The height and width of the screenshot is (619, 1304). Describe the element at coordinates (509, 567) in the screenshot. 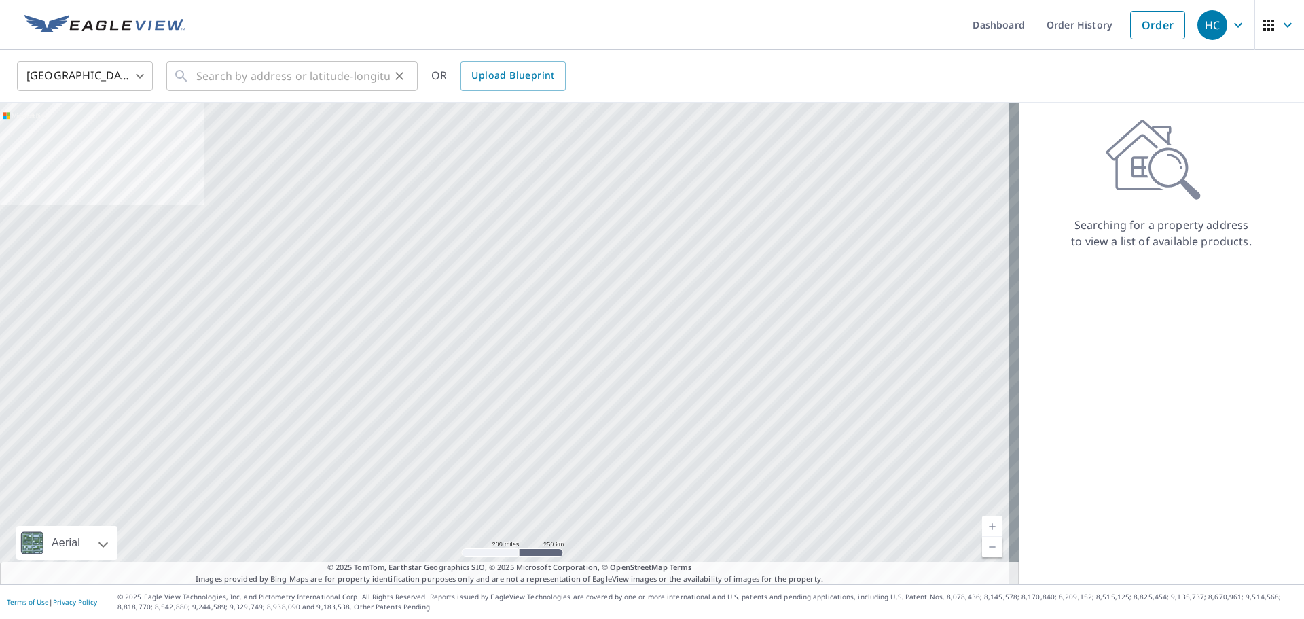

I see `span: © 2025 TomTom, Earthstar Geographics SIO, © 2025 Microsoft Corporation, ©` at that location.